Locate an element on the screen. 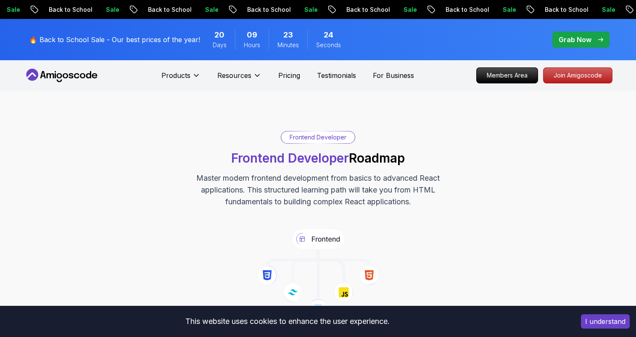 This screenshot has width=636, height=337. button: Resources is located at coordinates (239, 79).